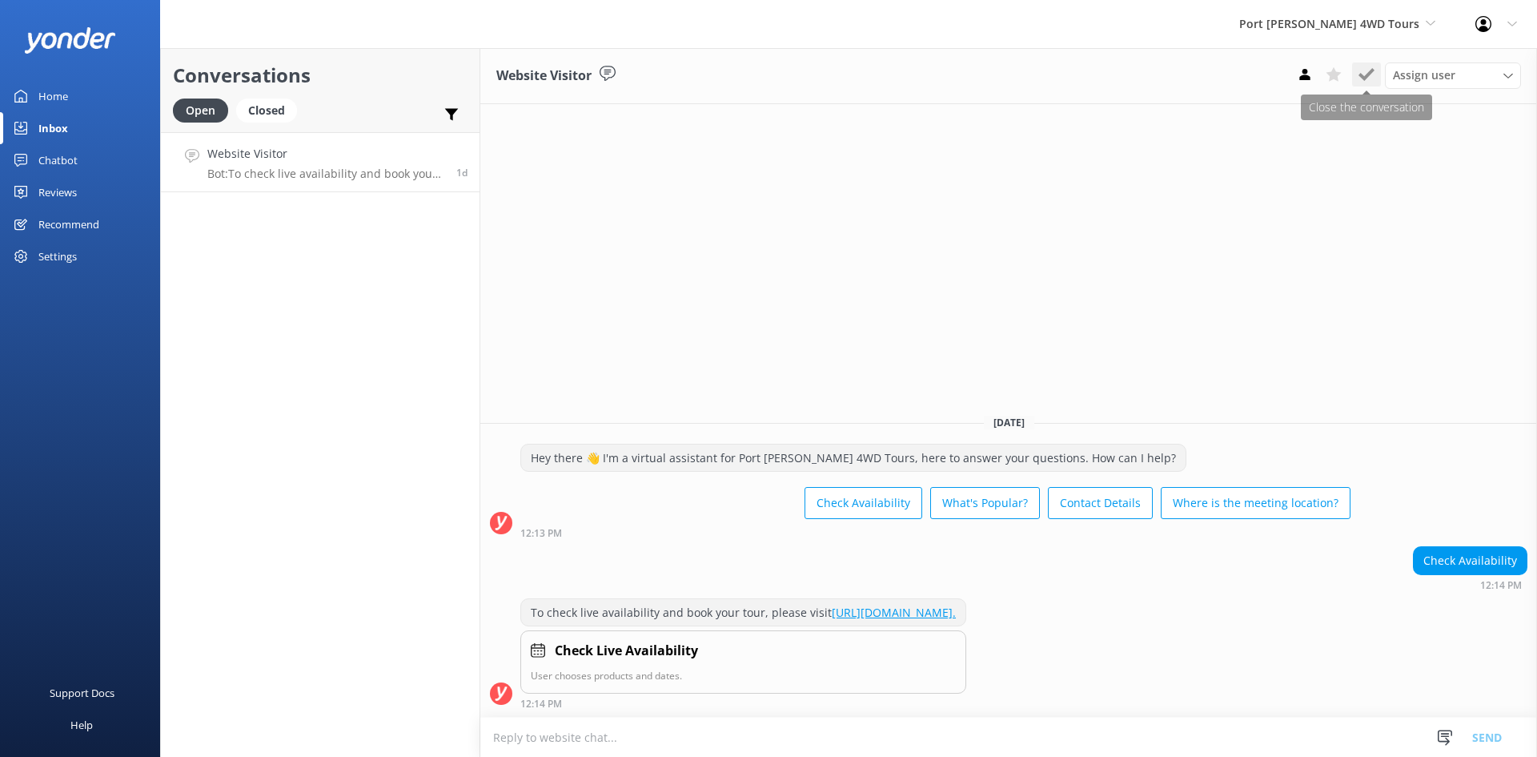  What do you see at coordinates (53, 128) in the screenshot?
I see `div: Inbox` at bounding box center [53, 128].